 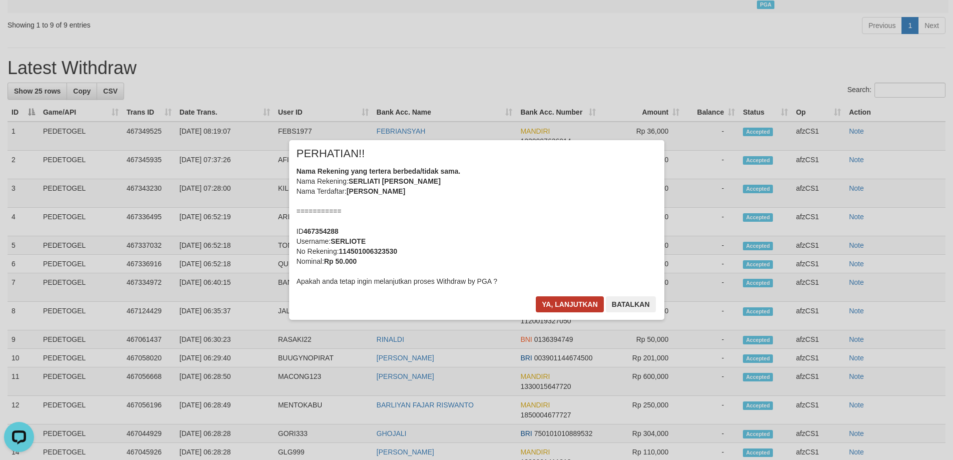 What do you see at coordinates (321, 231) in the screenshot?
I see `b: 467354288` at bounding box center [321, 231].